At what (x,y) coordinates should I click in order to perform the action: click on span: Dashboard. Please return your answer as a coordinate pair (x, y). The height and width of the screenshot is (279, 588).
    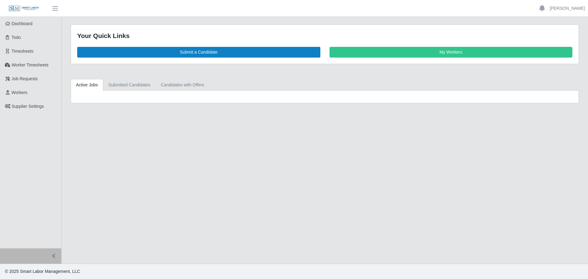
    Looking at the image, I should click on (22, 24).